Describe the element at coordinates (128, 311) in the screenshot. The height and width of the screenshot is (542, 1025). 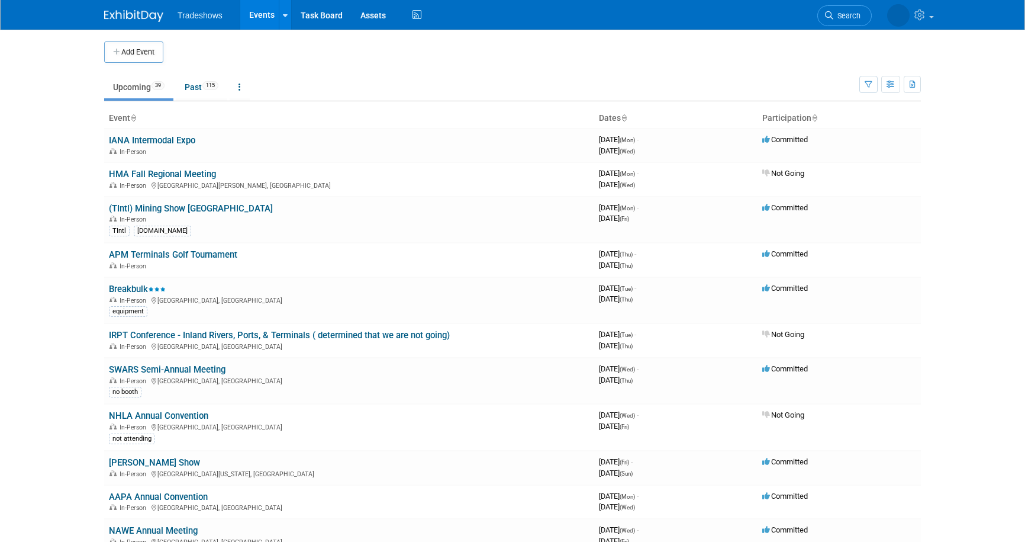
I see `div: equipment` at that location.